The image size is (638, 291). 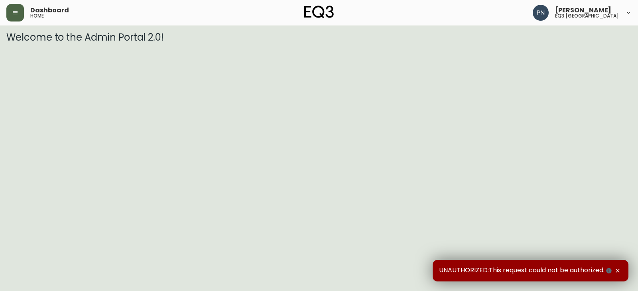 What do you see at coordinates (37, 16) in the screenshot?
I see `h5: home` at bounding box center [37, 16].